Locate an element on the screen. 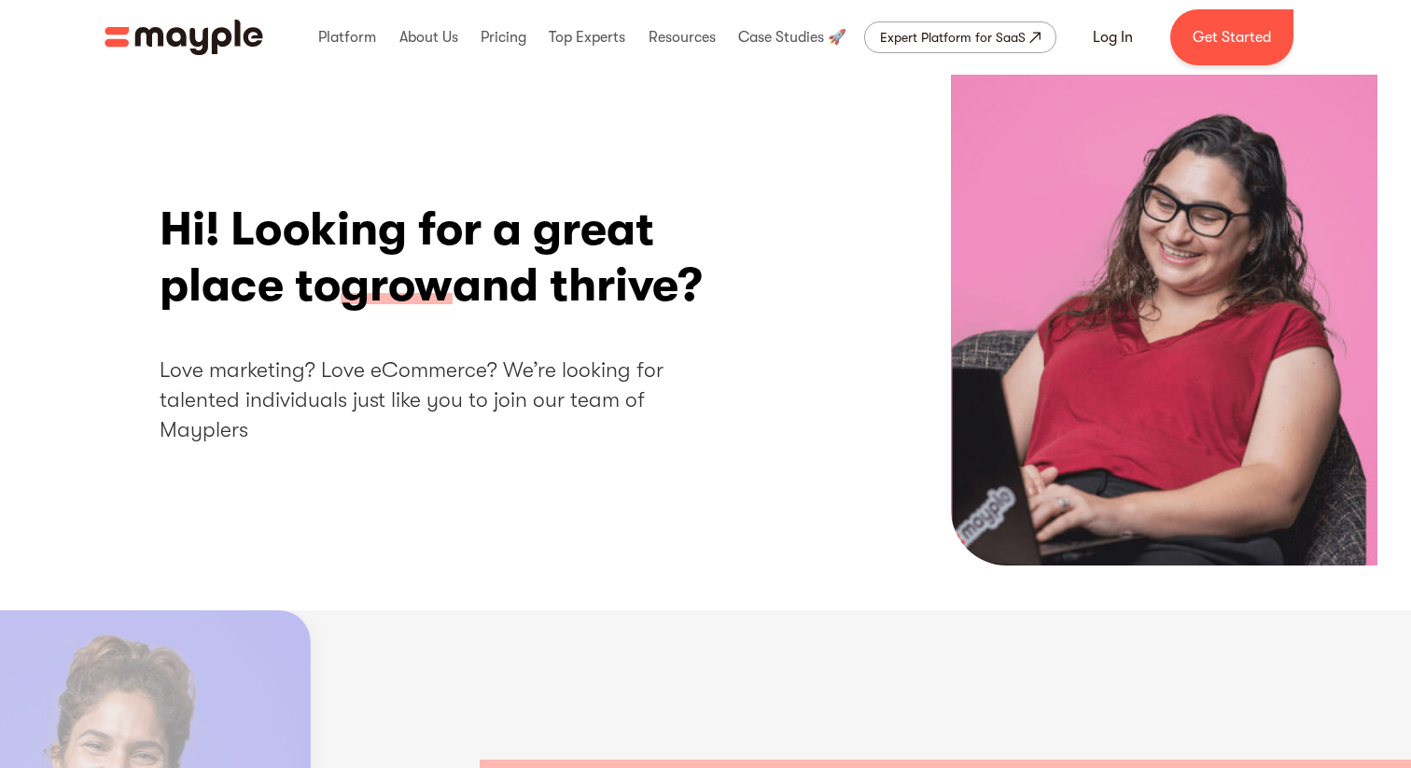  img: Mayple logo is located at coordinates (184, 37).